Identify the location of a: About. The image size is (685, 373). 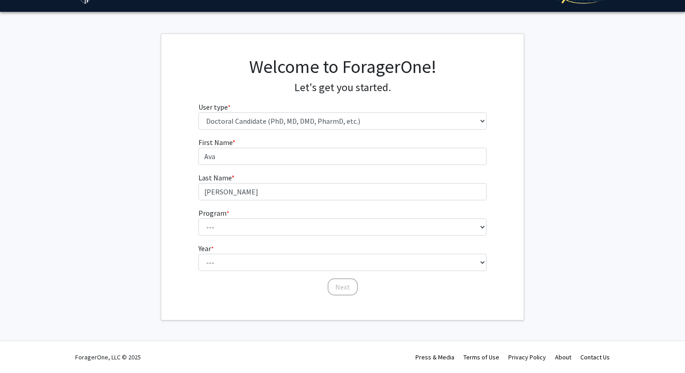
(563, 357).